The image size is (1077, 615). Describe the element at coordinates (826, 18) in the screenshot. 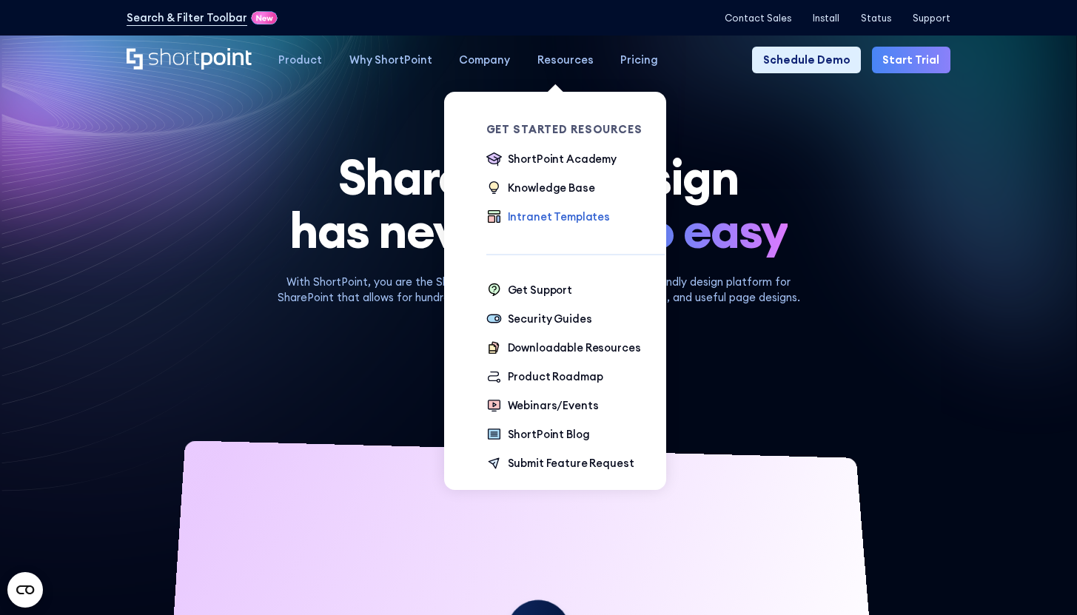

I see `p: Install` at that location.